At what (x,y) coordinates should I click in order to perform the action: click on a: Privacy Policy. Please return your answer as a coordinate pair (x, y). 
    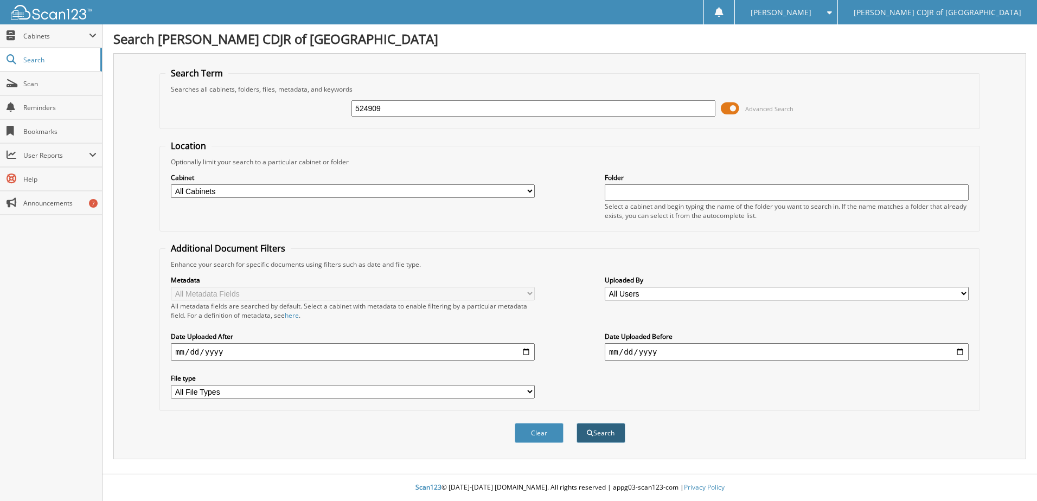
    Looking at the image, I should click on (704, 487).